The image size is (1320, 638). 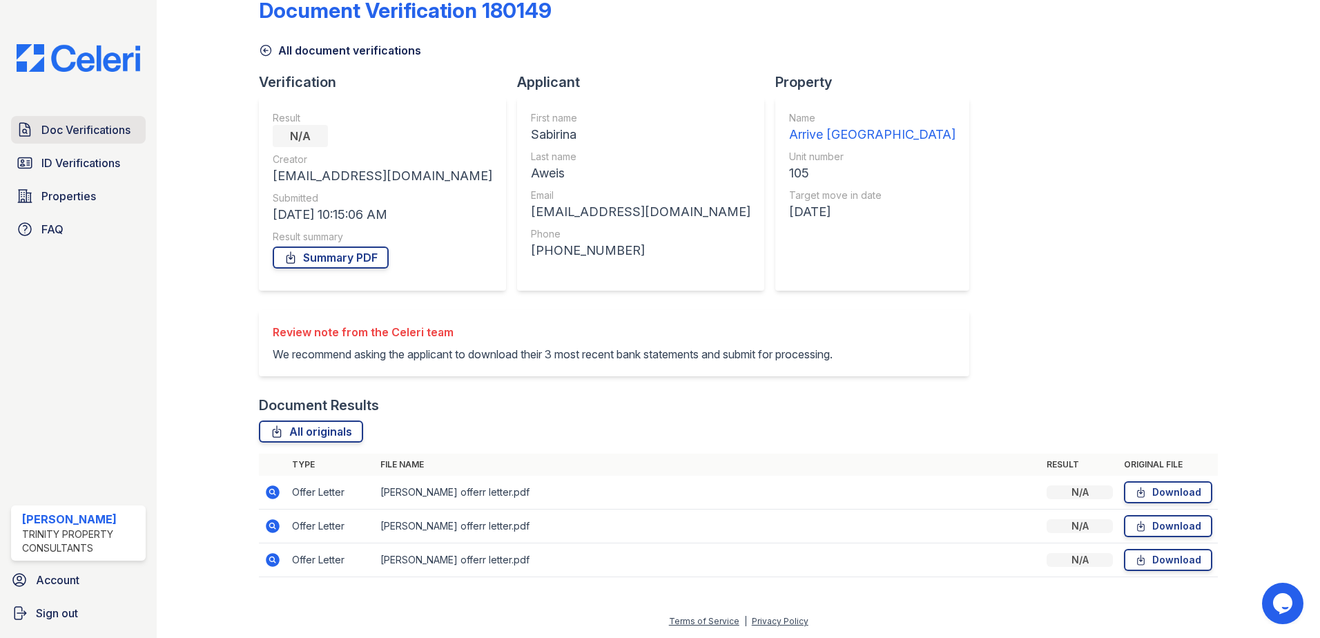 What do you see at coordinates (646, 82) in the screenshot?
I see `div: Applicant` at bounding box center [646, 82].